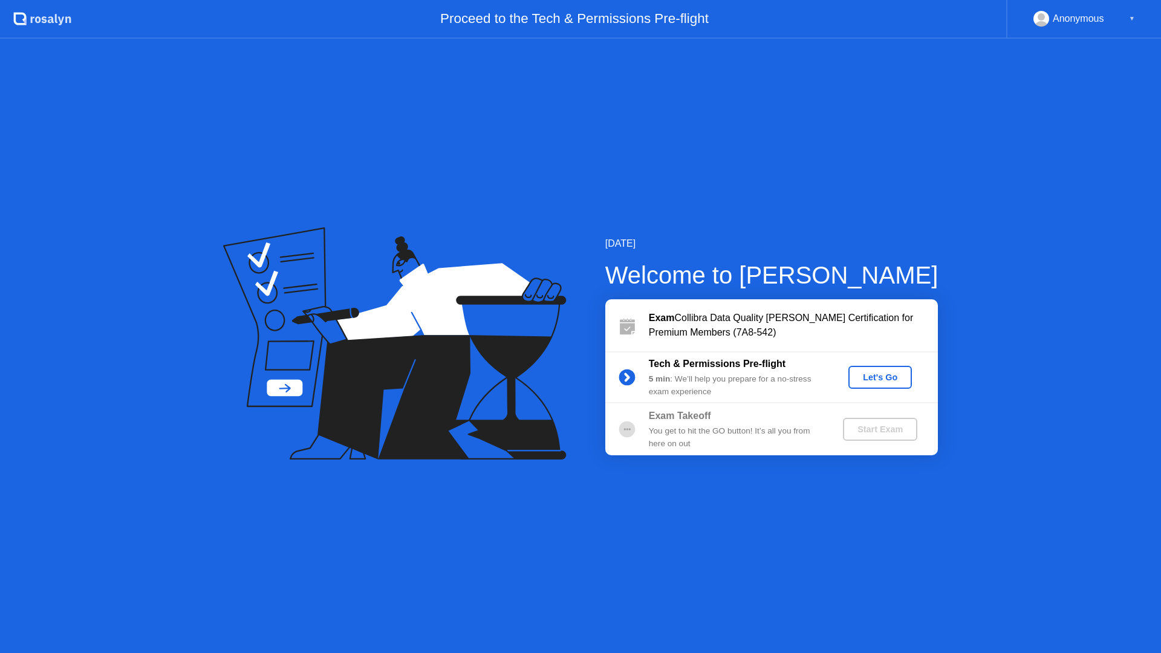 This screenshot has width=1161, height=653. I want to click on div: Let's Go, so click(880, 377).